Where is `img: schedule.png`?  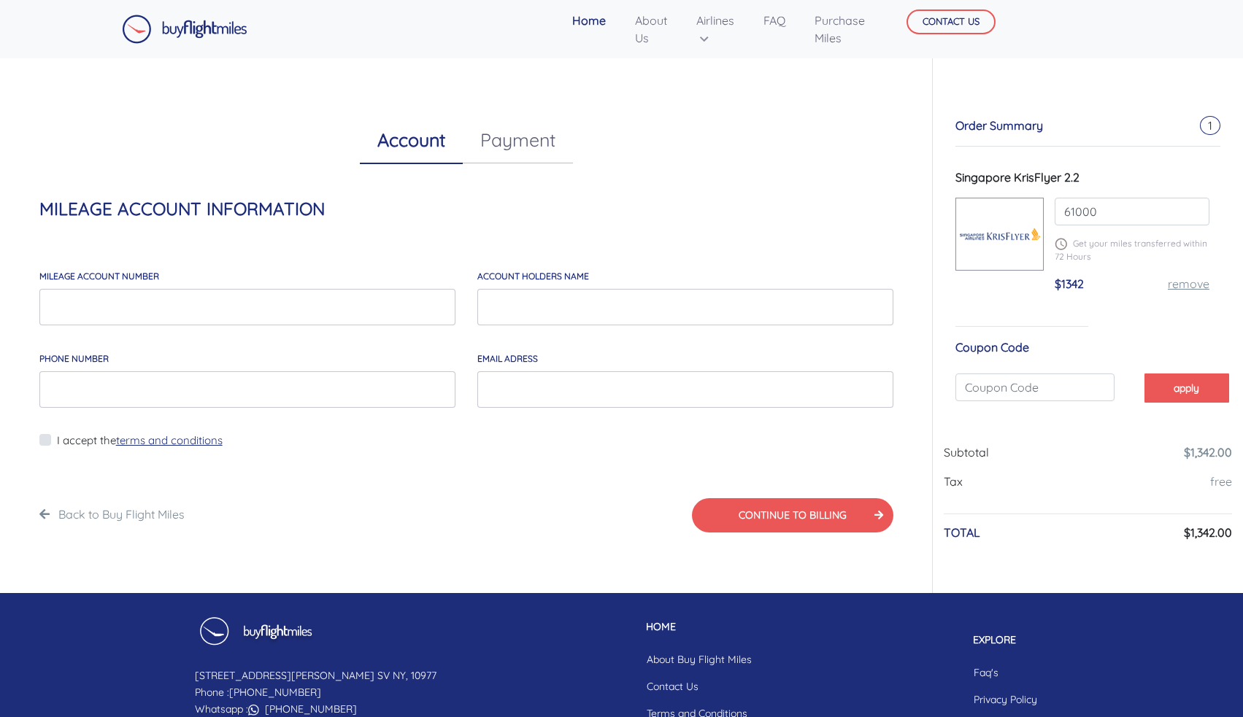 img: schedule.png is located at coordinates (1060, 244).